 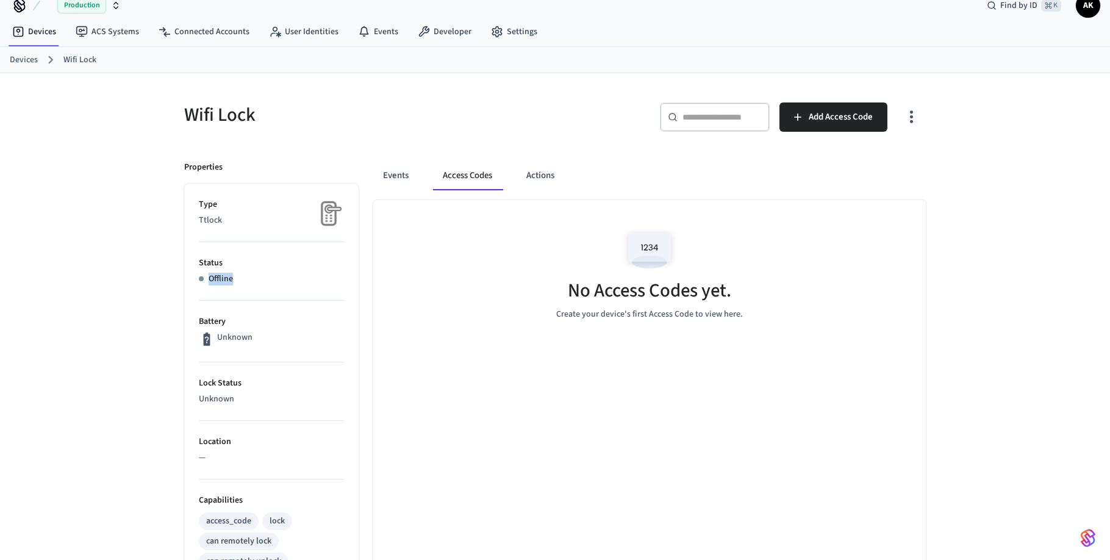 I want to click on span: Add Access Code, so click(x=841, y=117).